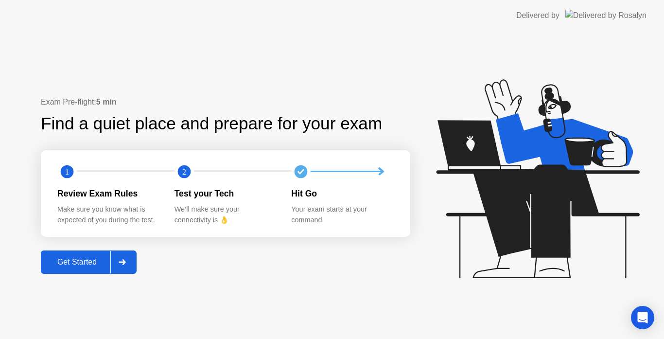 This screenshot has width=664, height=339. I want to click on div: We’ll make sure your connectivity is 👌, so click(225, 214).